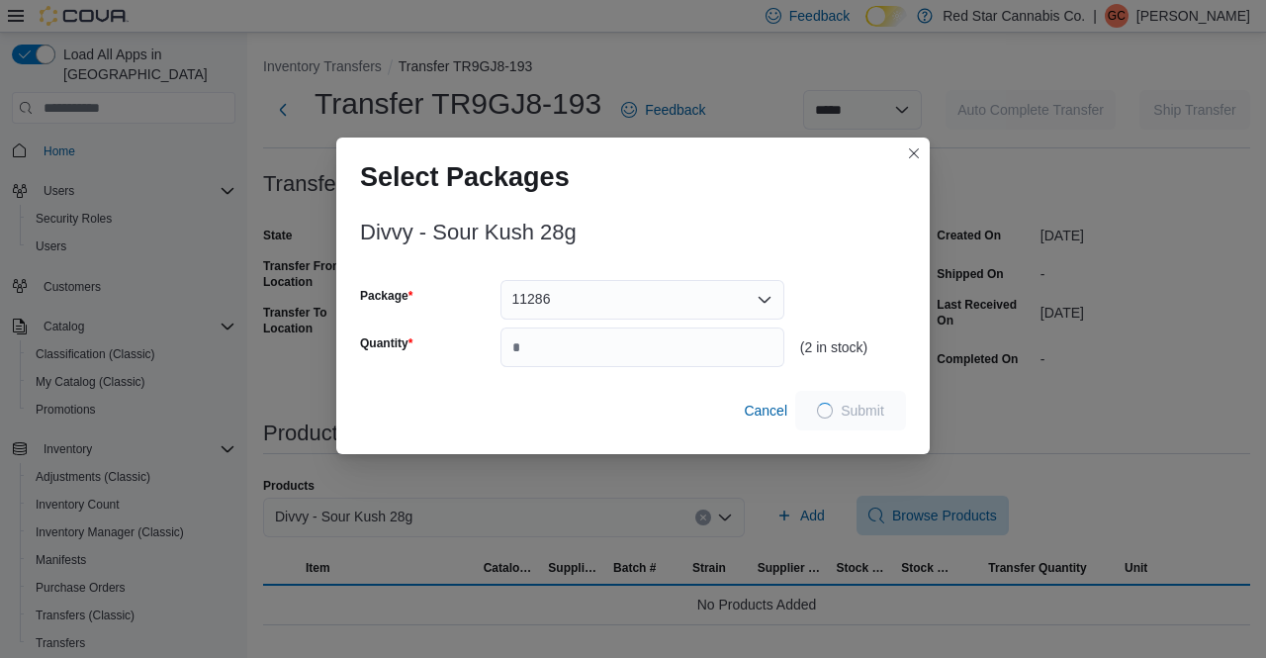  Describe the element at coordinates (765, 300) in the screenshot. I see `button: Open list of options` at that location.